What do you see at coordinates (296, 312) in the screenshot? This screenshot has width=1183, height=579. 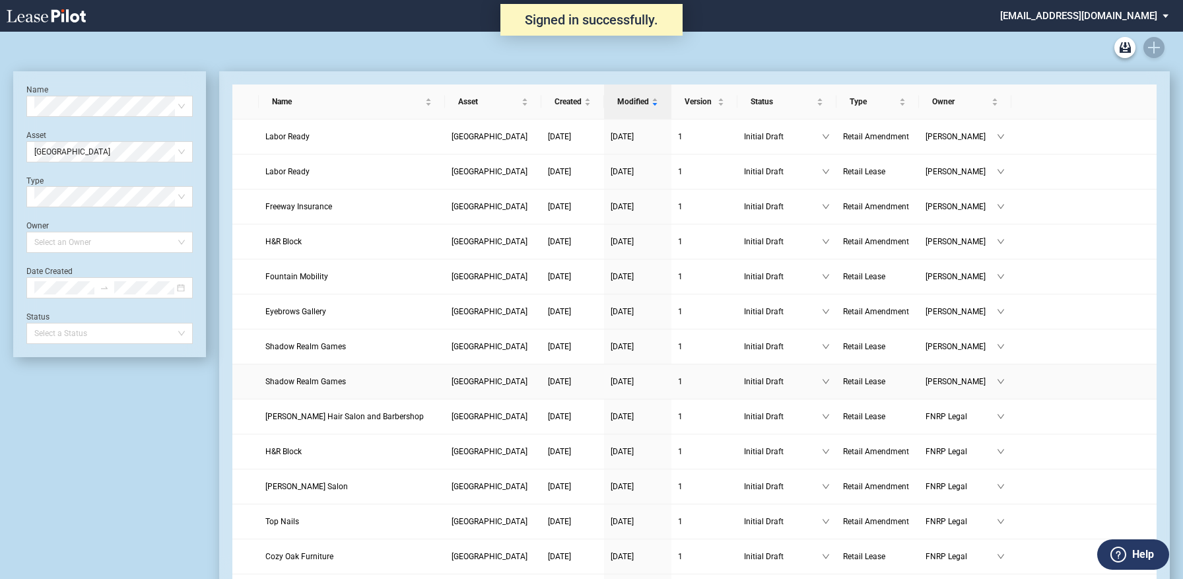 I see `span: Eyebrows Gallery` at bounding box center [296, 312].